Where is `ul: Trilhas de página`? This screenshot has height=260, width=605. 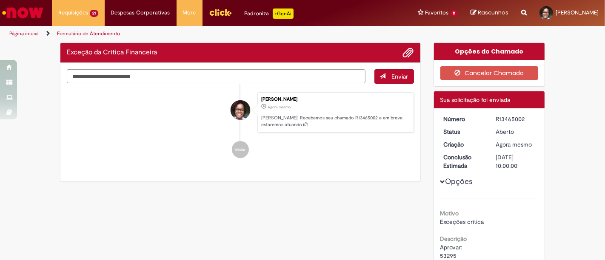 ul: Trilhas de página is located at coordinates (202, 34).